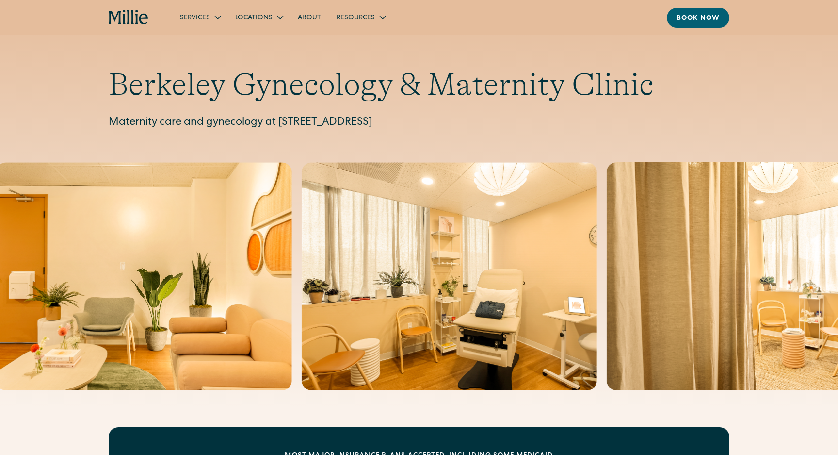 The width and height of the screenshot is (838, 455). Describe the element at coordinates (698, 18) in the screenshot. I see `div: Book now` at that location.